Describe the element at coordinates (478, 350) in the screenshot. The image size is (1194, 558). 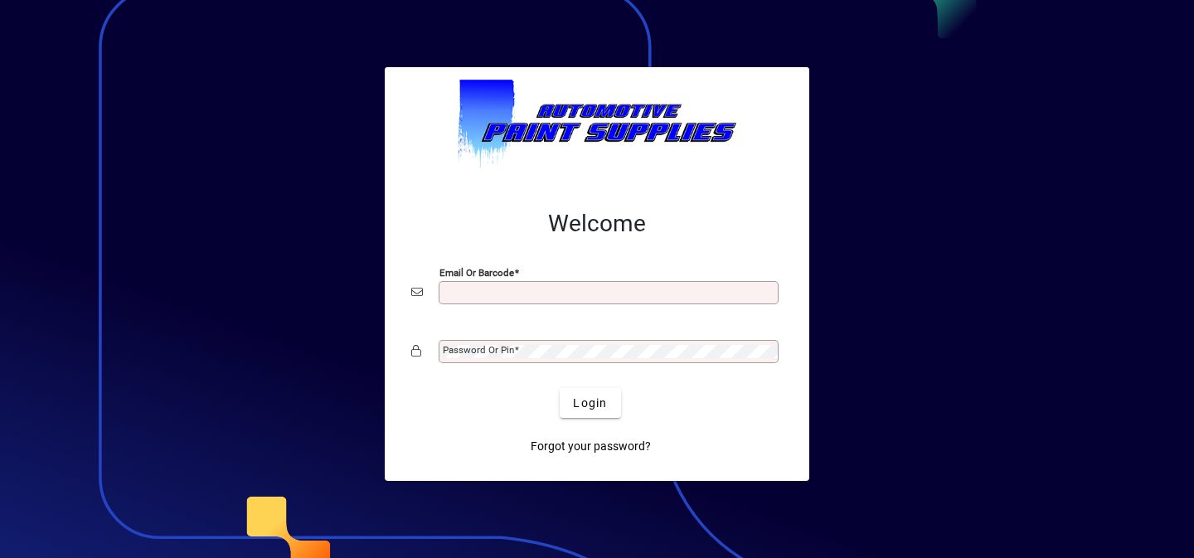
I see `mat-label: Password or Pin` at that location.